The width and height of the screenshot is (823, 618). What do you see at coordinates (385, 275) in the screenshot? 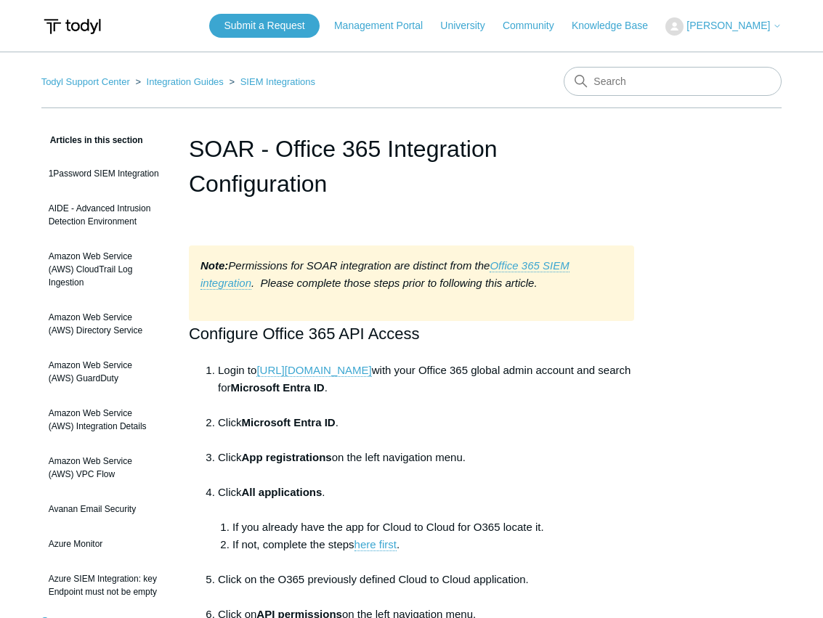
I see `a: Office 365 SIEM integration` at bounding box center [385, 275].